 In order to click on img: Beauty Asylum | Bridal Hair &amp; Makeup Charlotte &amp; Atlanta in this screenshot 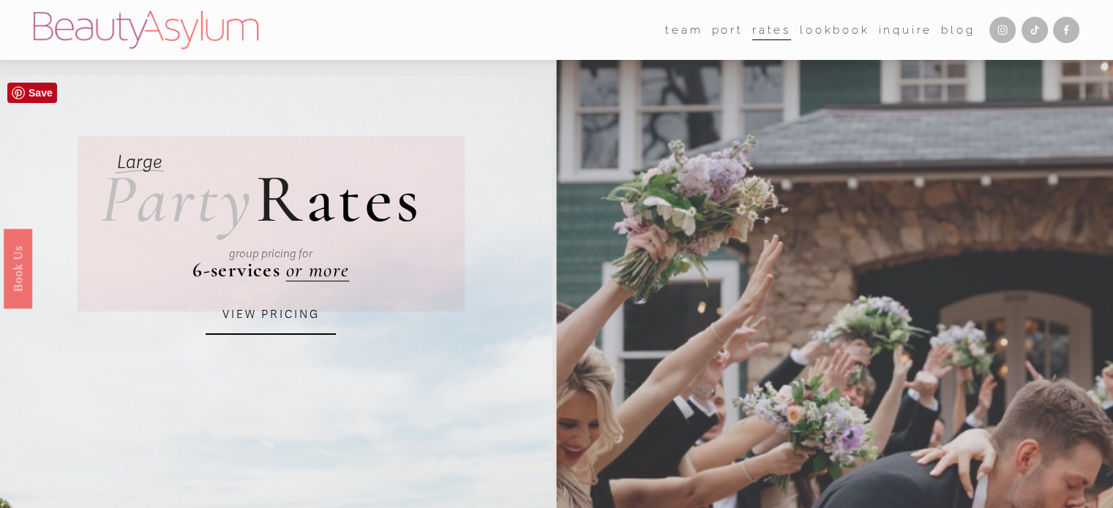, I will do `click(146, 30)`.